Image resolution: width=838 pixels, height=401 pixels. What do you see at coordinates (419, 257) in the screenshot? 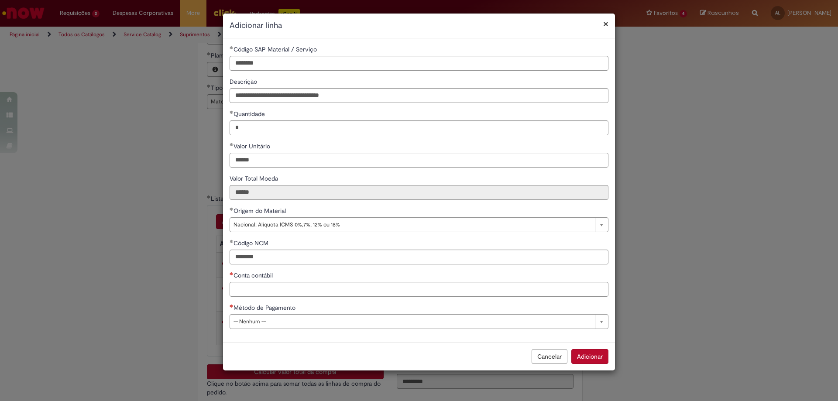
I see `input: Código NCM` at bounding box center [419, 257].